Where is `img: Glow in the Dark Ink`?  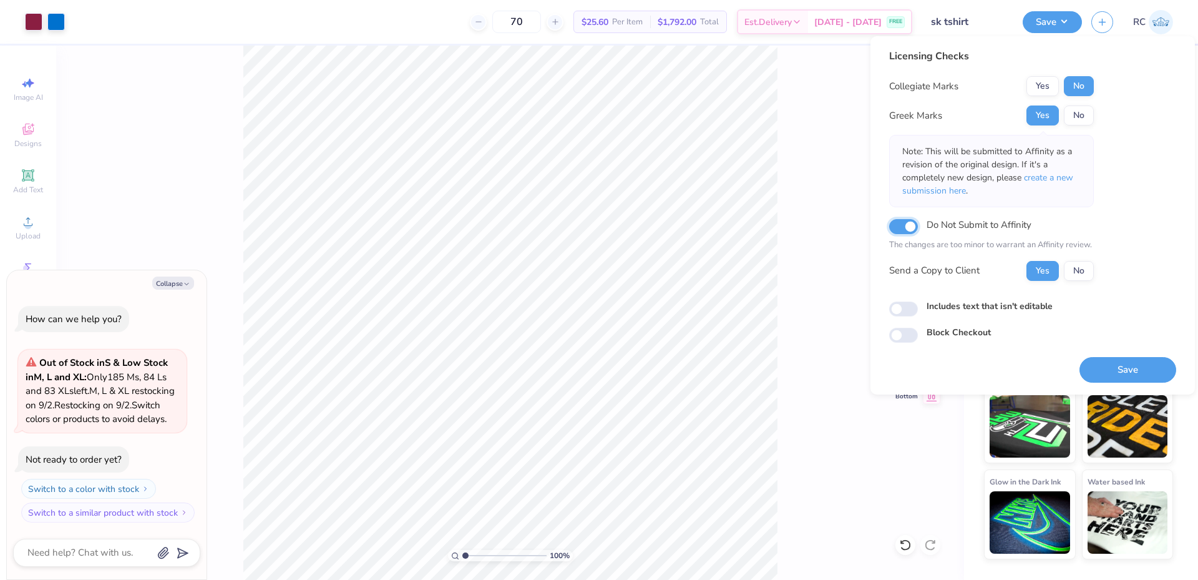
img: Glow in the Dark Ink is located at coordinates (1030, 522).